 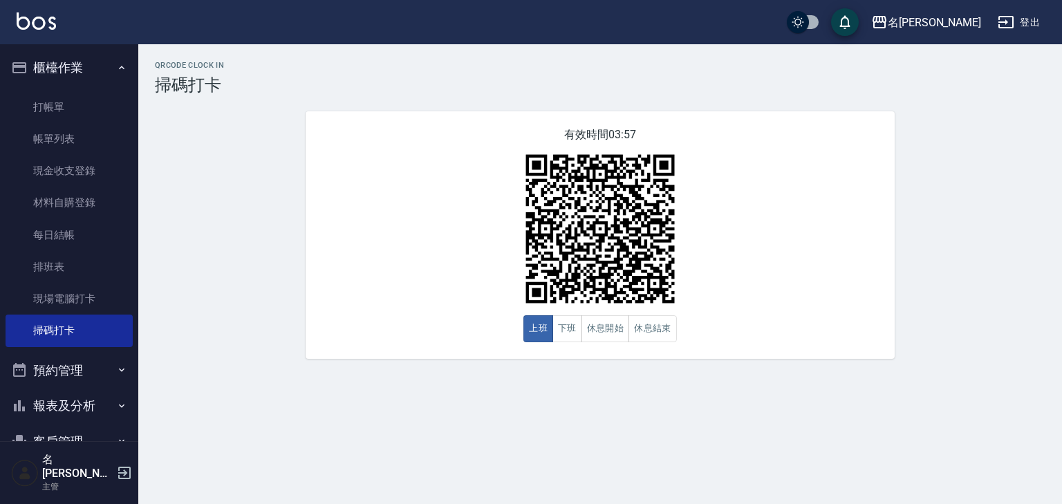 I want to click on button: save, so click(x=845, y=22).